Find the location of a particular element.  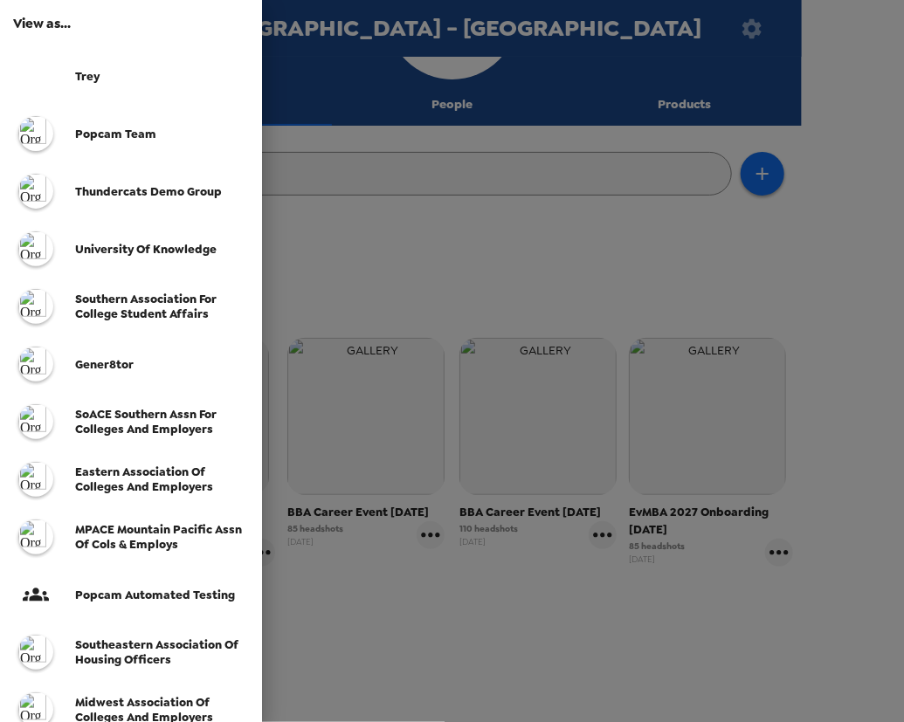

span: Trey is located at coordinates (87, 76).